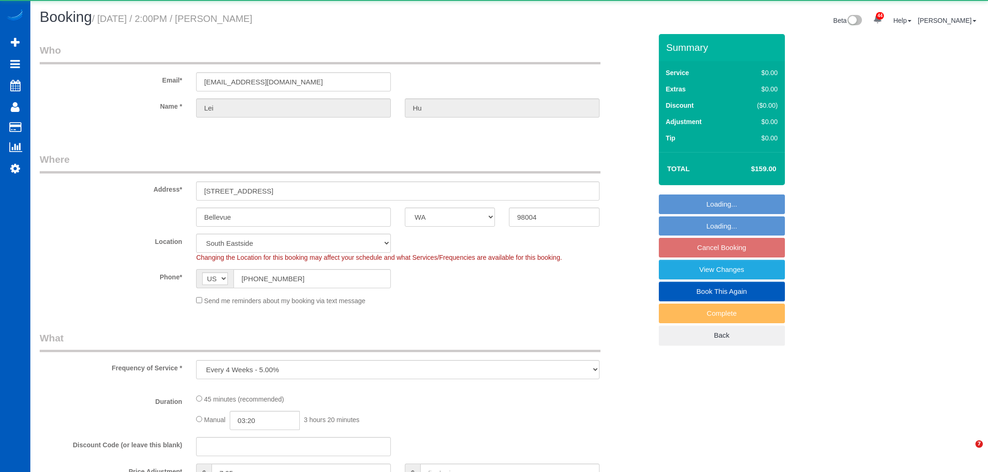 The image size is (988, 472). I want to click on label: Frequency of Service *, so click(111, 367).